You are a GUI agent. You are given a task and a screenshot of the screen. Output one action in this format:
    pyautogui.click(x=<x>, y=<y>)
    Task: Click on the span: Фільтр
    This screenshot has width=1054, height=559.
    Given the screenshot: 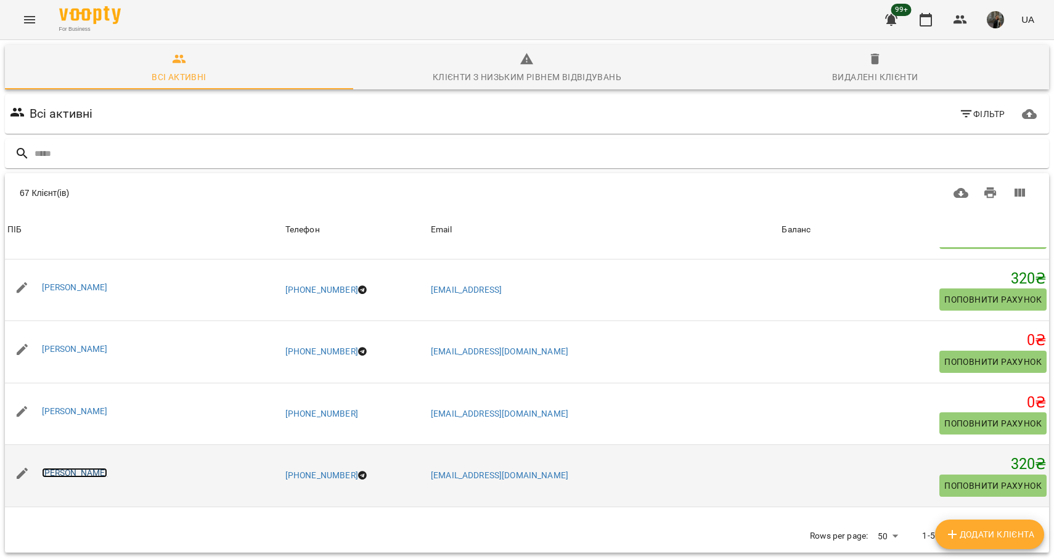 What is the action you would take?
    pyautogui.click(x=982, y=114)
    